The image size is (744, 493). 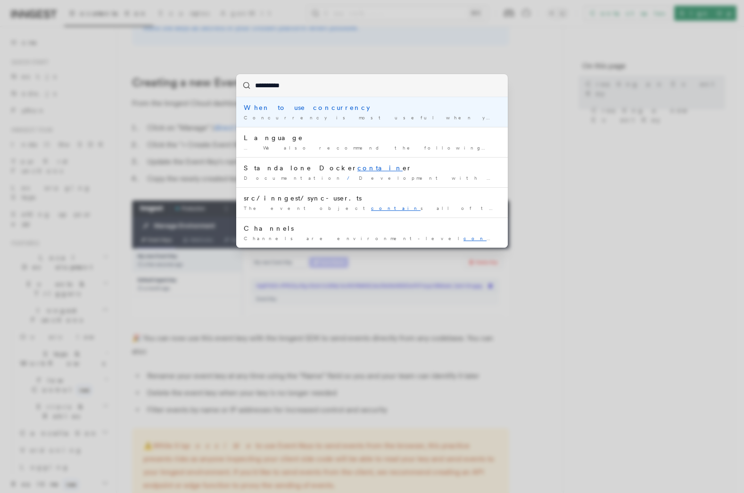 What do you see at coordinates (372, 168) in the screenshot?
I see `div: Standalone Docker er` at bounding box center [372, 168].